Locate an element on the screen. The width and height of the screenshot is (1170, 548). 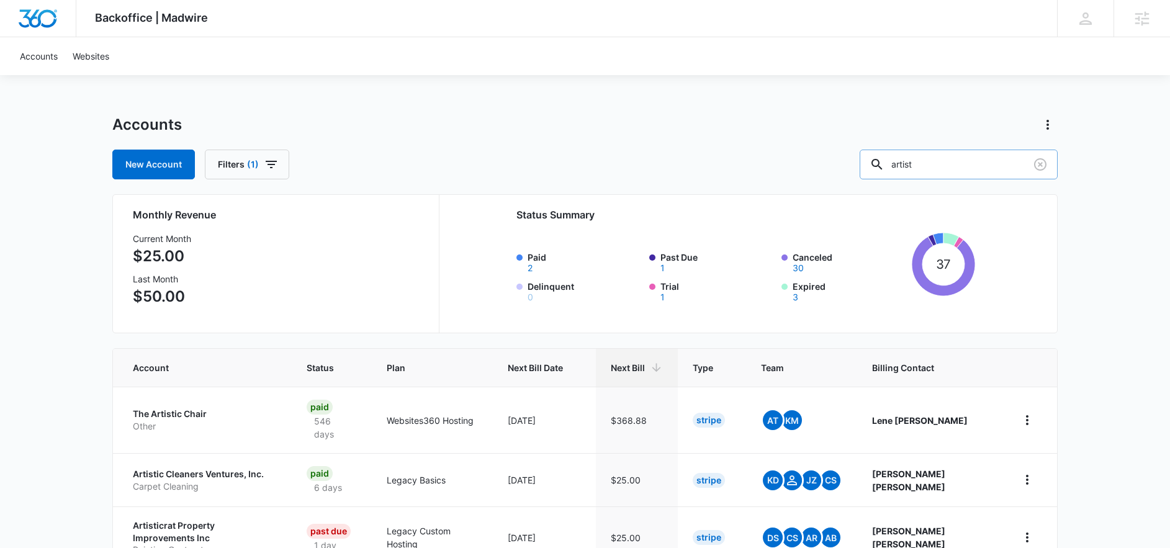
span: Status is located at coordinates (323, 368).